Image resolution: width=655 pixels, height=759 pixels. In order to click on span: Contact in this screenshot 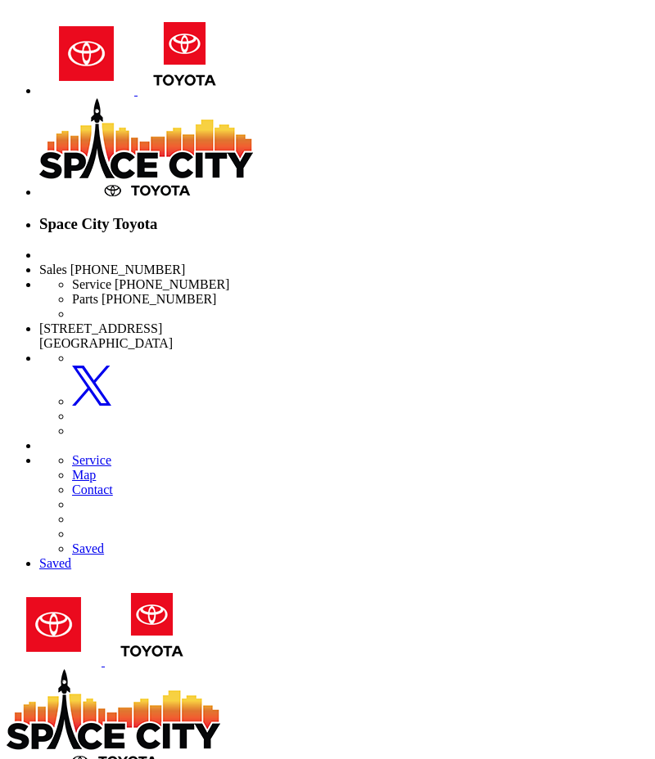, I will do `click(92, 489)`.